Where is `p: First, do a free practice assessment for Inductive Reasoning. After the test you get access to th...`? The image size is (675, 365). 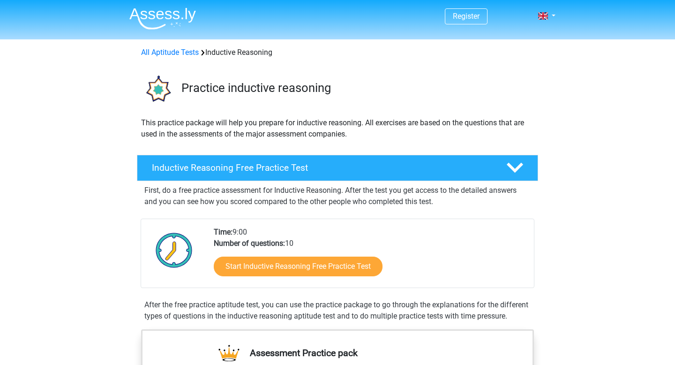 p: First, do a free practice assessment for Inductive Reasoning. After the test you get access to th... is located at coordinates (337, 196).